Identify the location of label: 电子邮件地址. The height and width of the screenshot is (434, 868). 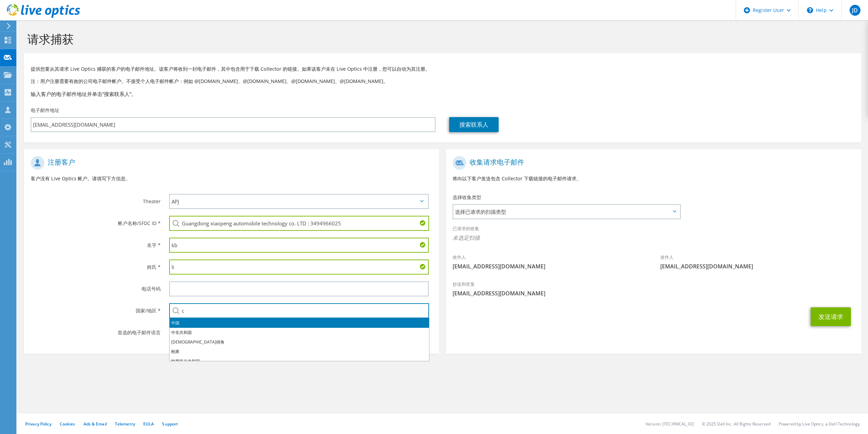
(45, 110).